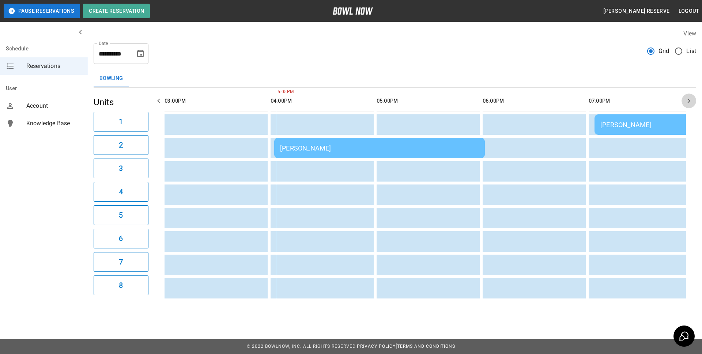  What do you see at coordinates (140, 54) in the screenshot?
I see `button: Choose date, selected date is Sep 19, 2025` at bounding box center [140, 54].